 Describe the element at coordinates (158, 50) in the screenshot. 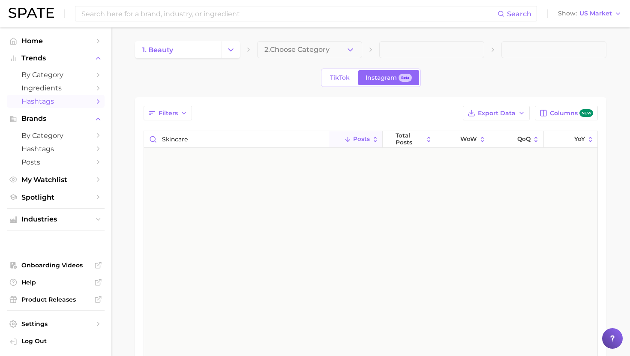

I see `span: 1. beauty` at that location.